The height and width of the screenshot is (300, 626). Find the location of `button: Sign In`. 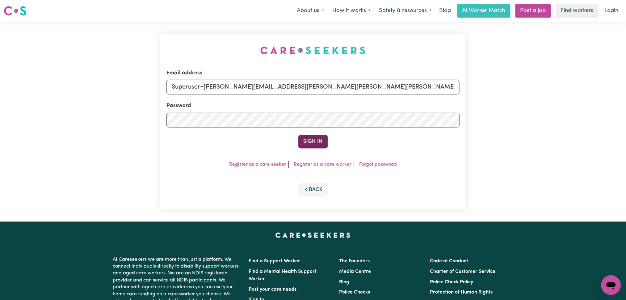

button: Sign In is located at coordinates (313, 142).